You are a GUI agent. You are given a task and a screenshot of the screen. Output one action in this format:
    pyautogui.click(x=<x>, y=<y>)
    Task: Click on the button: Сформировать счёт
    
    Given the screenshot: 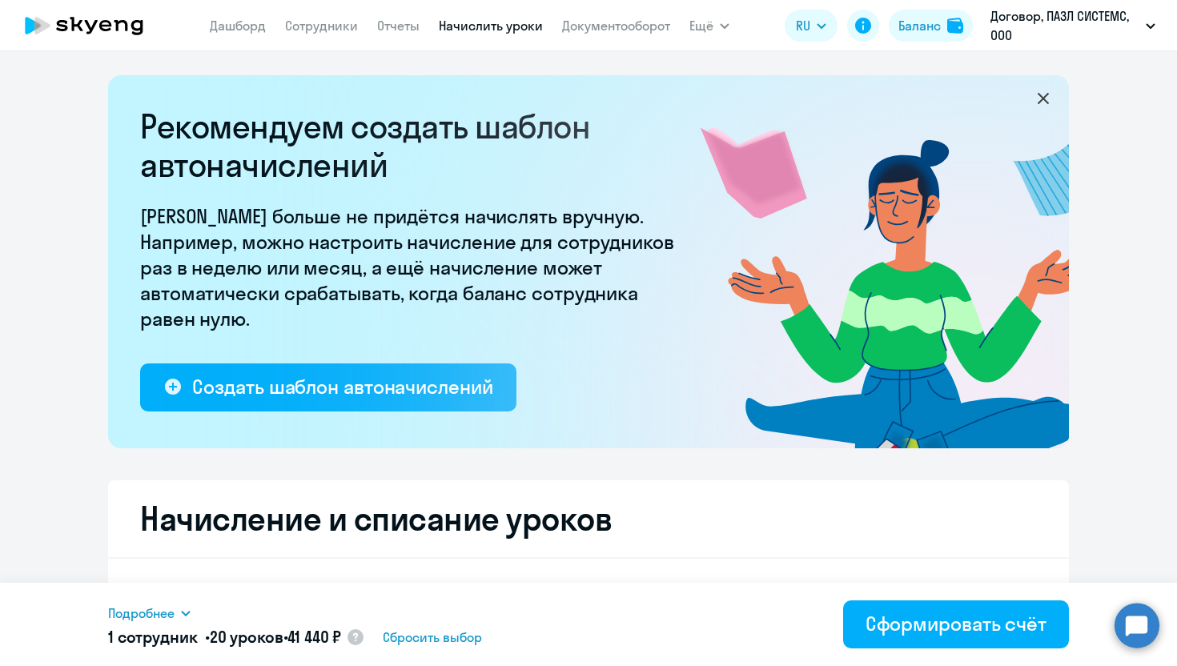 What is the action you would take?
    pyautogui.click(x=956, y=625)
    